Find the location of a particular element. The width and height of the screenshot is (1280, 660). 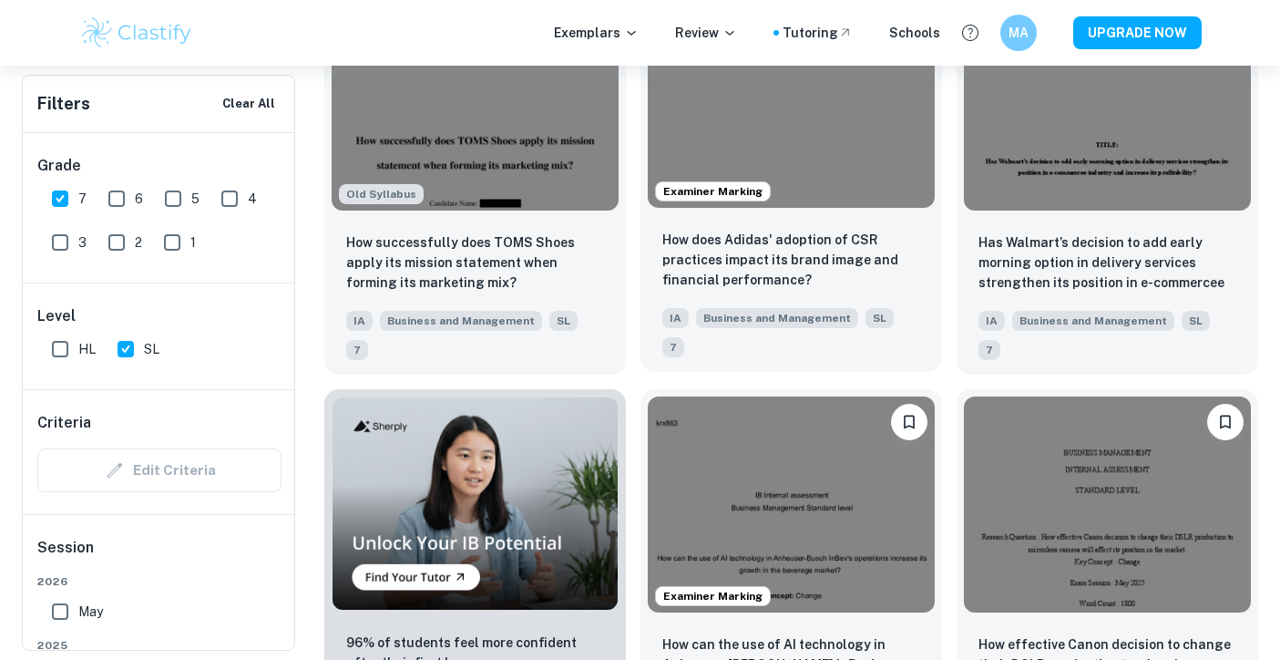

a: Tutoring is located at coordinates (817, 33).